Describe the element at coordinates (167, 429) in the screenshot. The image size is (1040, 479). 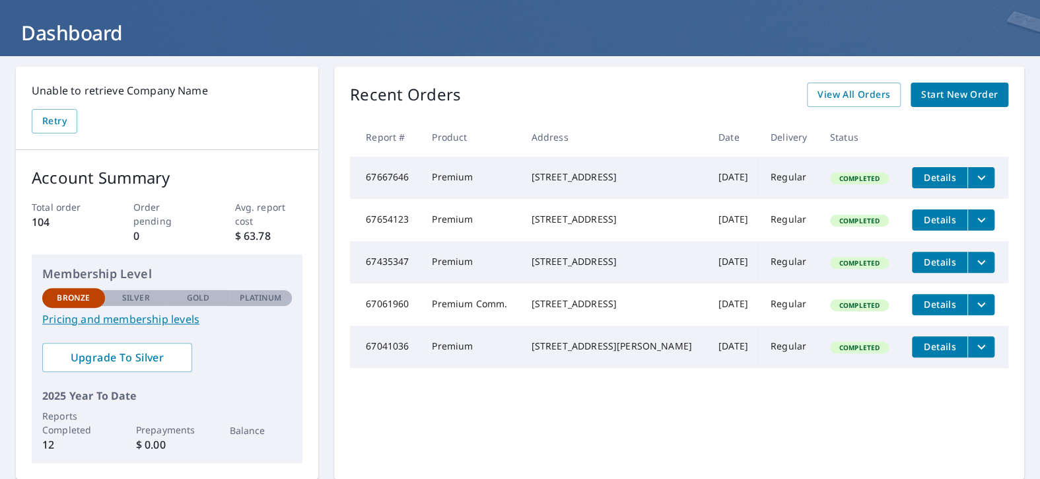
I see `p: Prepayments` at that location.